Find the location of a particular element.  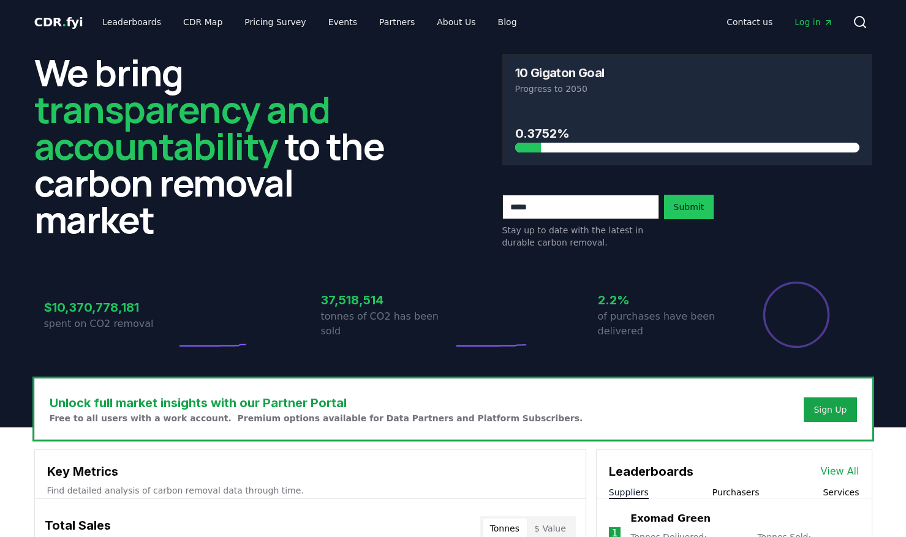

a: CDR Map is located at coordinates (203, 22).